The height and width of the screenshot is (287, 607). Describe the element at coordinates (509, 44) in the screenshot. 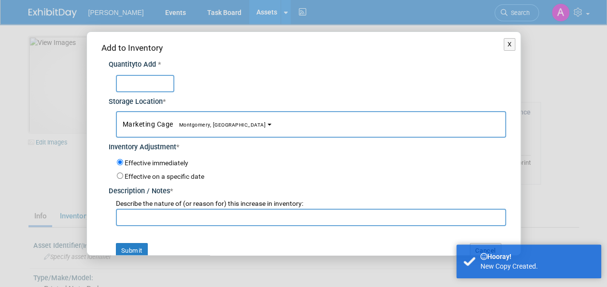

I see `button: X` at that location.